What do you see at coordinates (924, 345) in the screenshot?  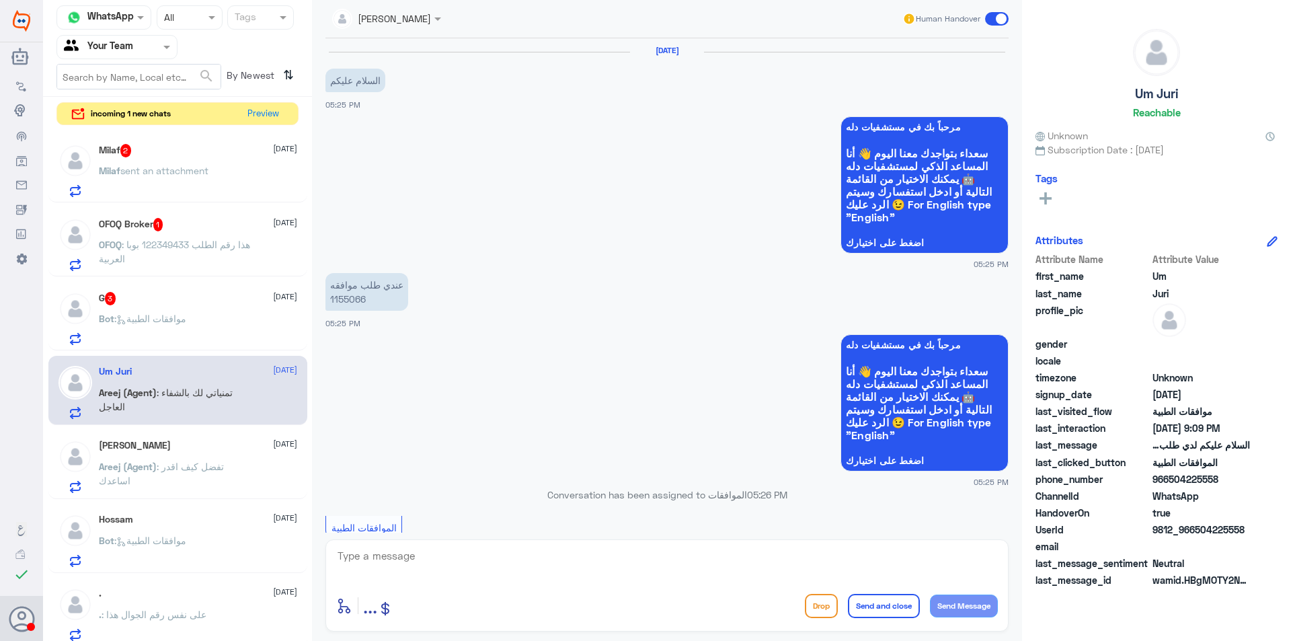 I see `span: مرحباً بك في مستشفيات دله` at bounding box center [924, 345].